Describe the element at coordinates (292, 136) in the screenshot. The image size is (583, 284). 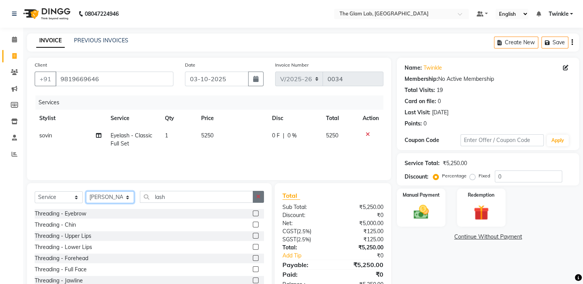
I see `span: 0 %` at that location.